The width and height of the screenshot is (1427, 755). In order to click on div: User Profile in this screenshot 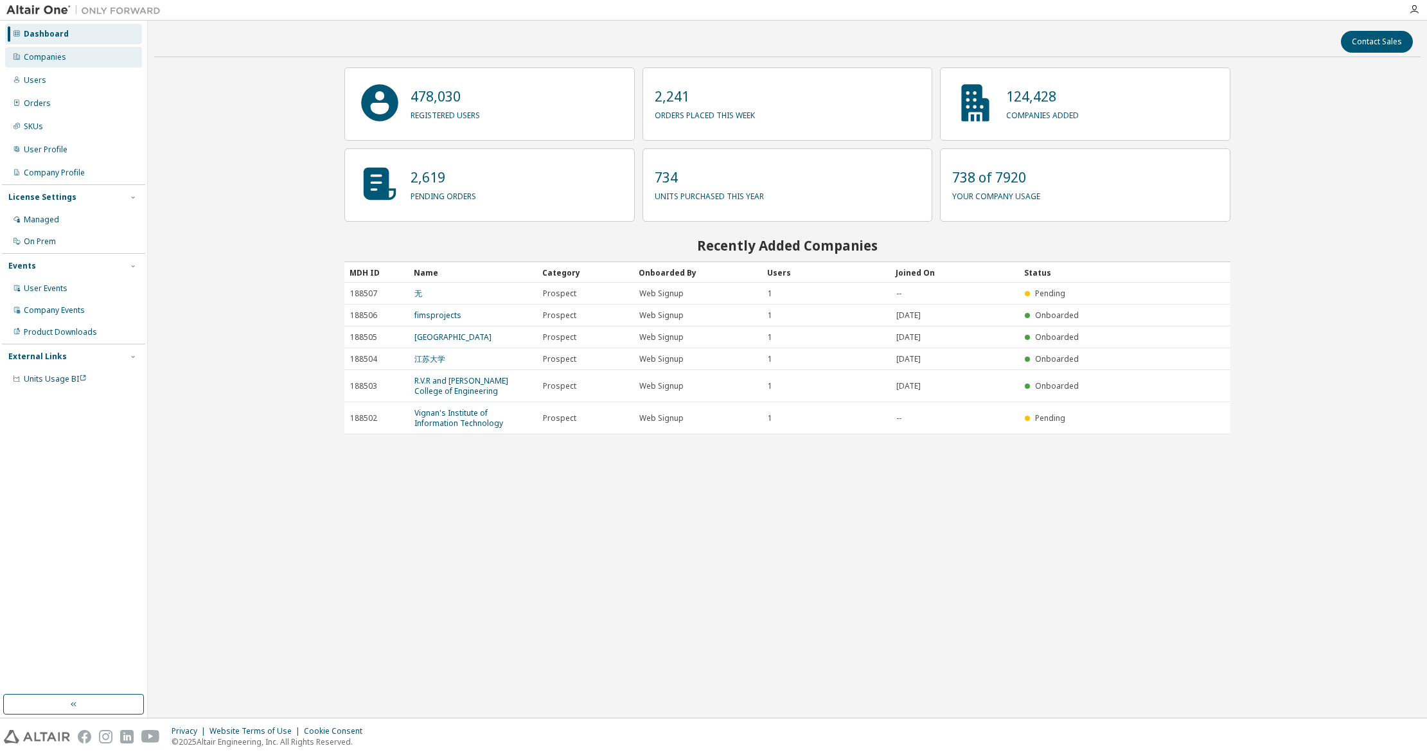, I will do `click(46, 150)`.